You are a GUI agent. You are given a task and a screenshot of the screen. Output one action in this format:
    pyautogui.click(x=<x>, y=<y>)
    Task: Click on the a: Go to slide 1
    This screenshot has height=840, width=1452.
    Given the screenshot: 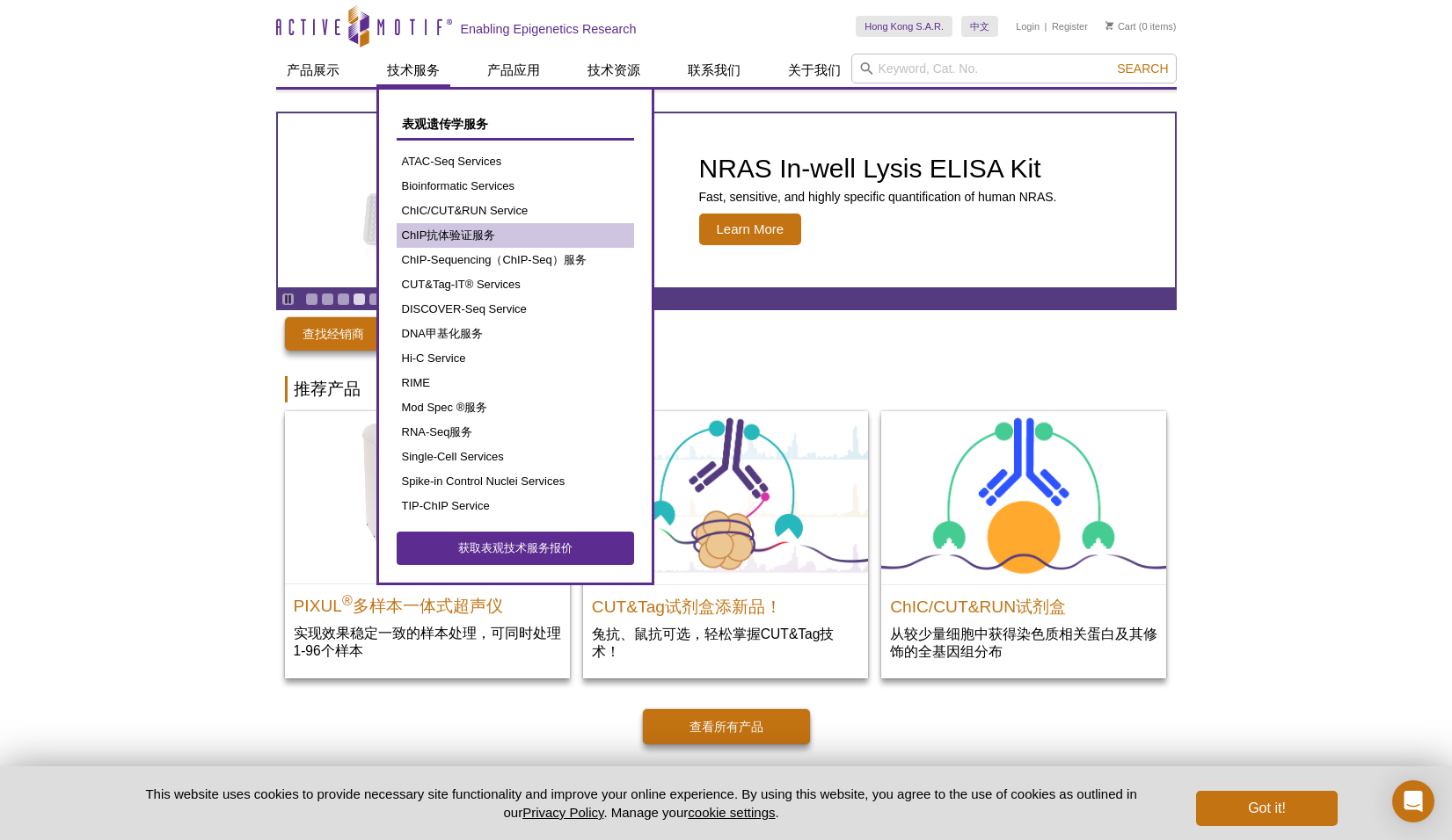 What is the action you would take?
    pyautogui.click(x=311, y=299)
    